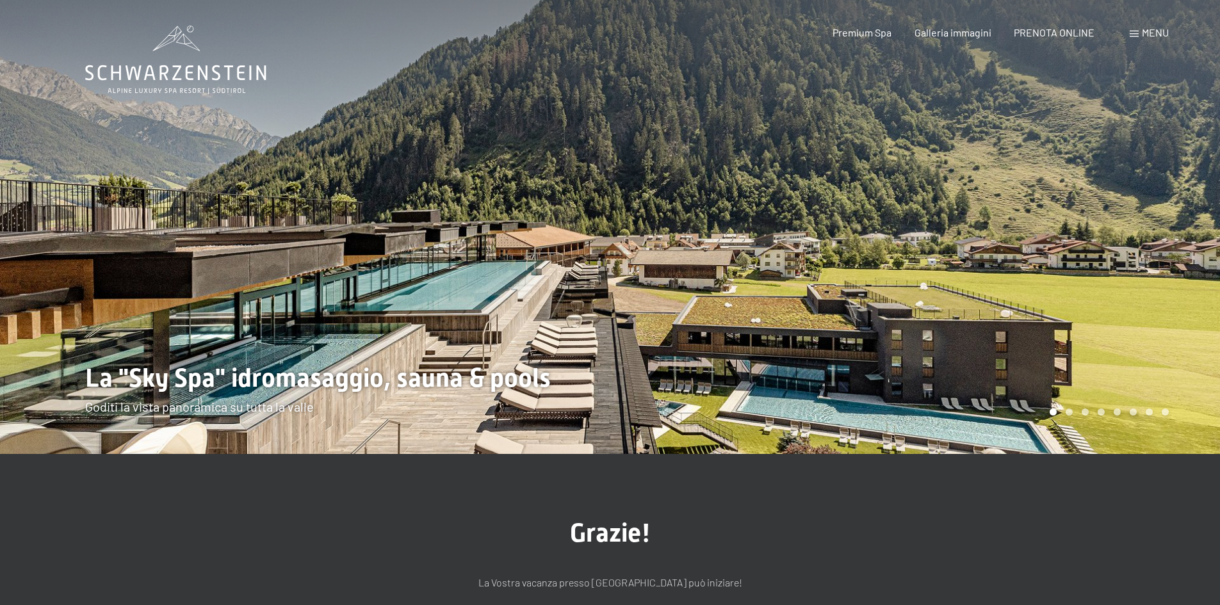  What do you see at coordinates (1085, 412) in the screenshot?
I see `div: Carousel Page 3` at bounding box center [1085, 412].